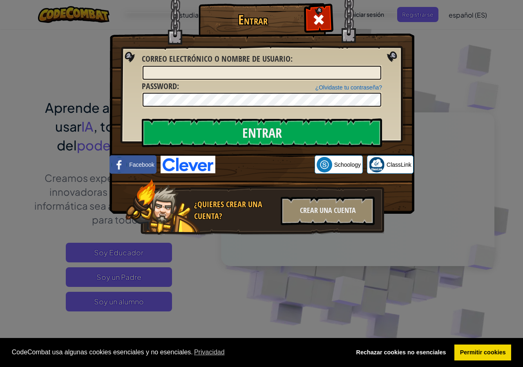 This screenshot has width=523, height=367. What do you see at coordinates (252, 20) in the screenshot?
I see `h1: Entrar` at bounding box center [252, 20].